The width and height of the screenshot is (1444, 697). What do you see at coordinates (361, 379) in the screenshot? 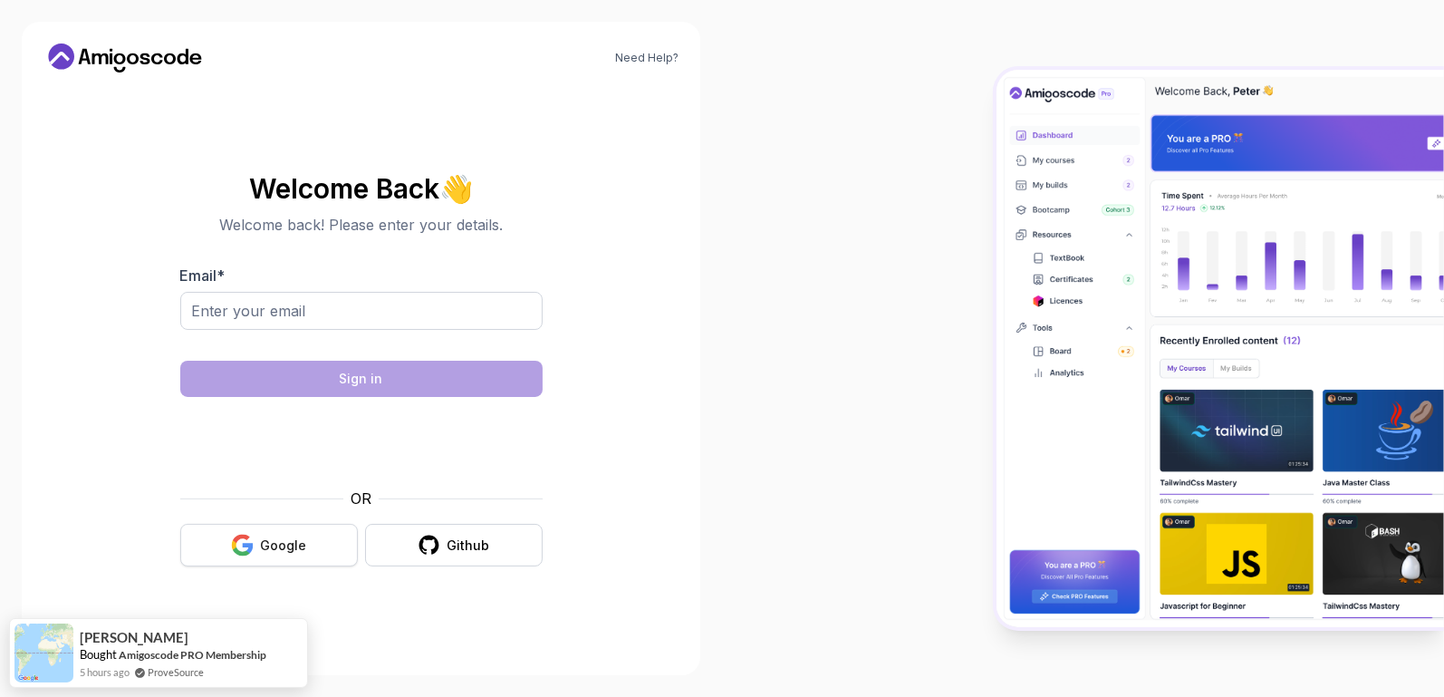
I see `div: Sign in` at bounding box center [361, 379].